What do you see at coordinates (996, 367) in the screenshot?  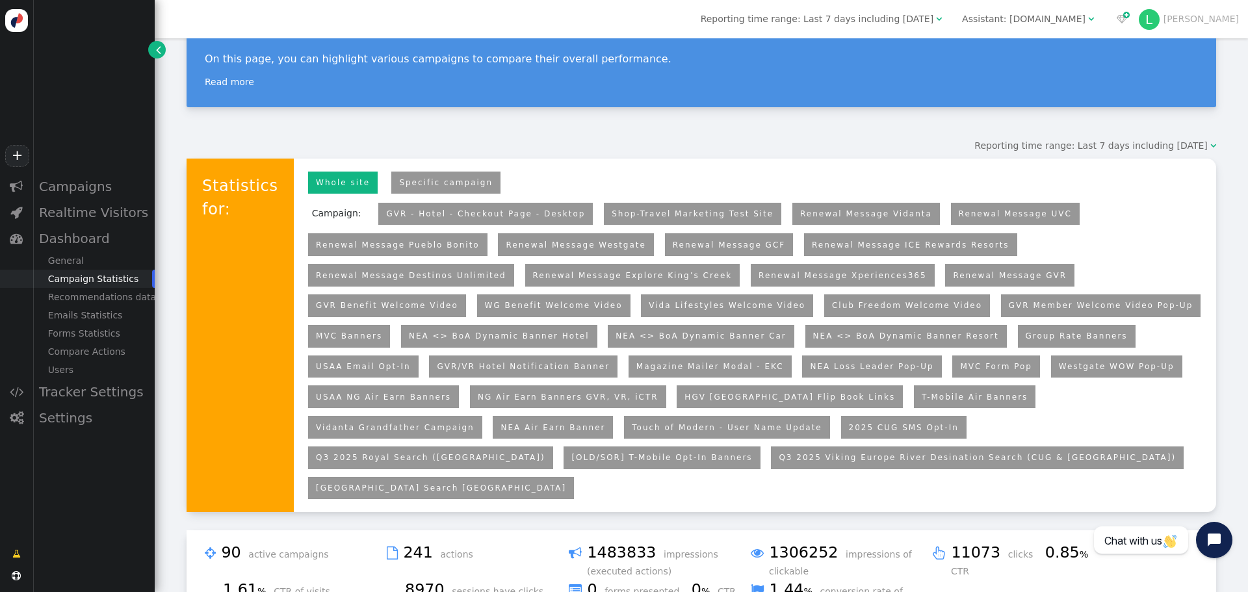 I see `a: MVC Form Pop` at bounding box center [996, 367].